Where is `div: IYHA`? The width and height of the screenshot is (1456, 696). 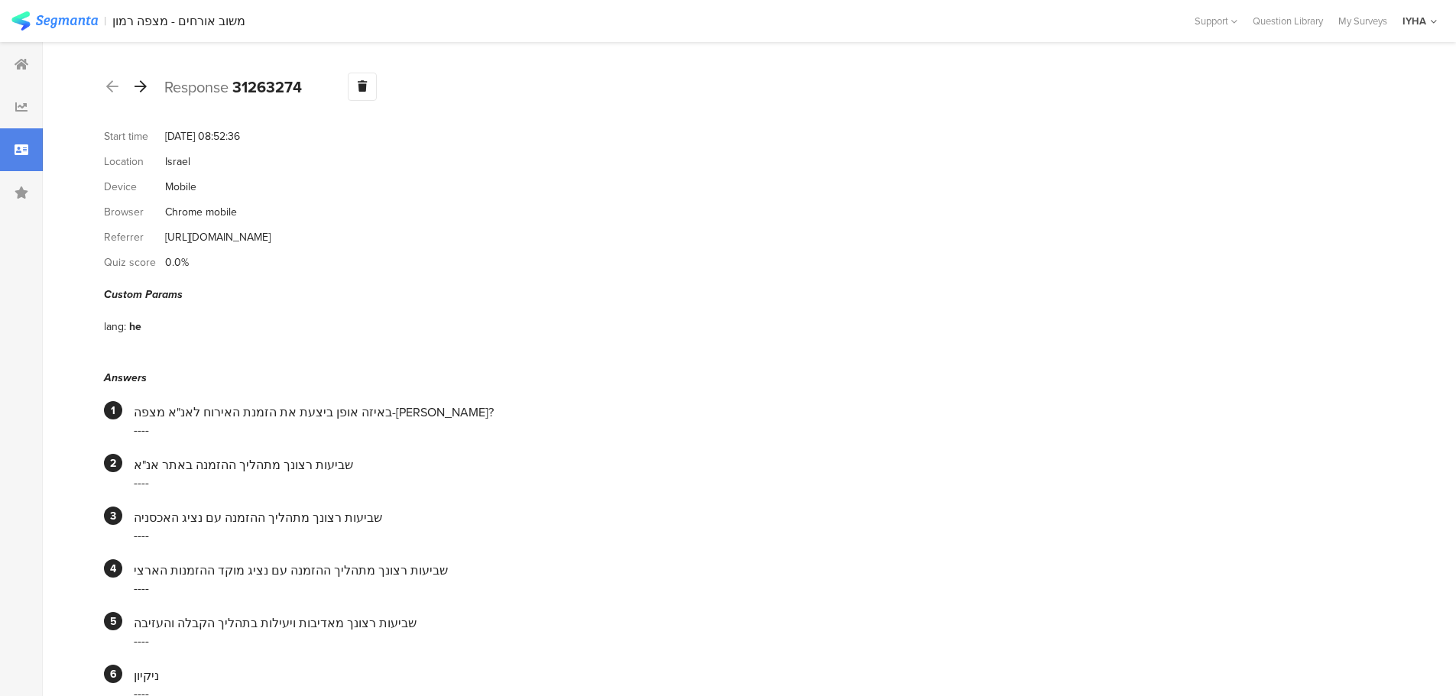
div: IYHA is located at coordinates (1414, 21).